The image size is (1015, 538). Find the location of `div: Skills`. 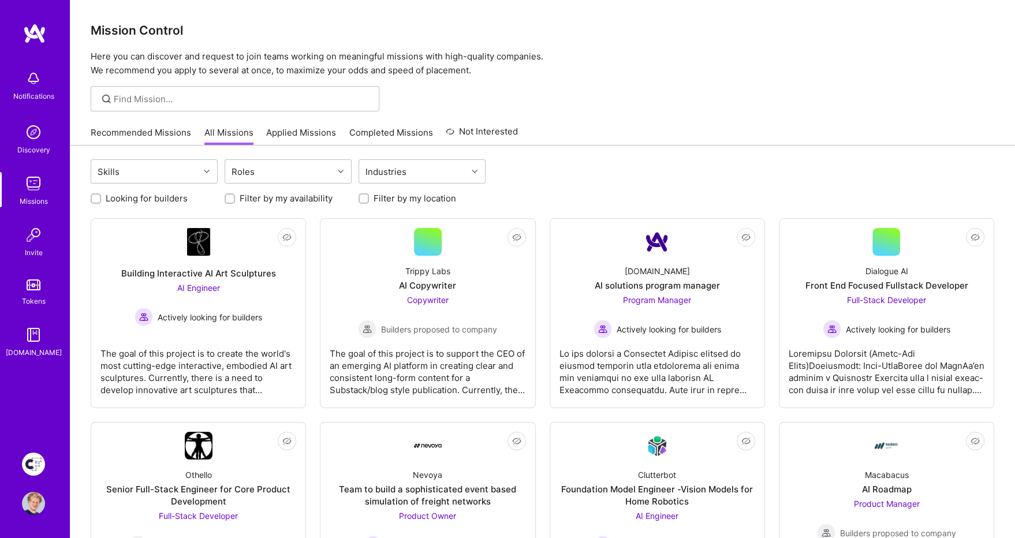

div: Skills is located at coordinates (109, 171).